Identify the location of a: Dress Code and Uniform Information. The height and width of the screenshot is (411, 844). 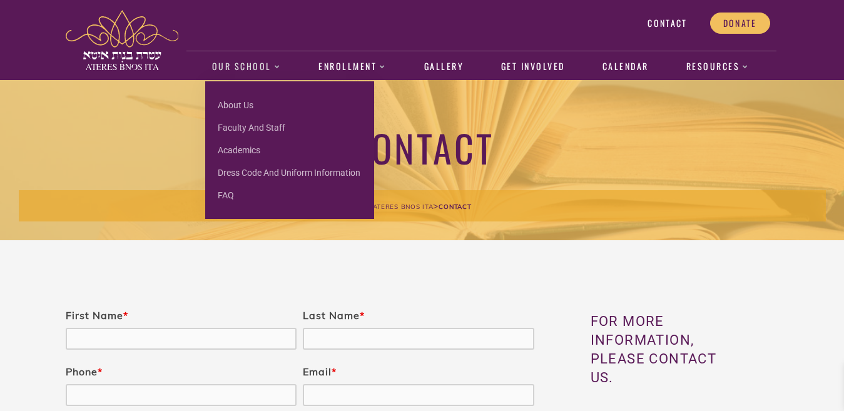
(290, 173).